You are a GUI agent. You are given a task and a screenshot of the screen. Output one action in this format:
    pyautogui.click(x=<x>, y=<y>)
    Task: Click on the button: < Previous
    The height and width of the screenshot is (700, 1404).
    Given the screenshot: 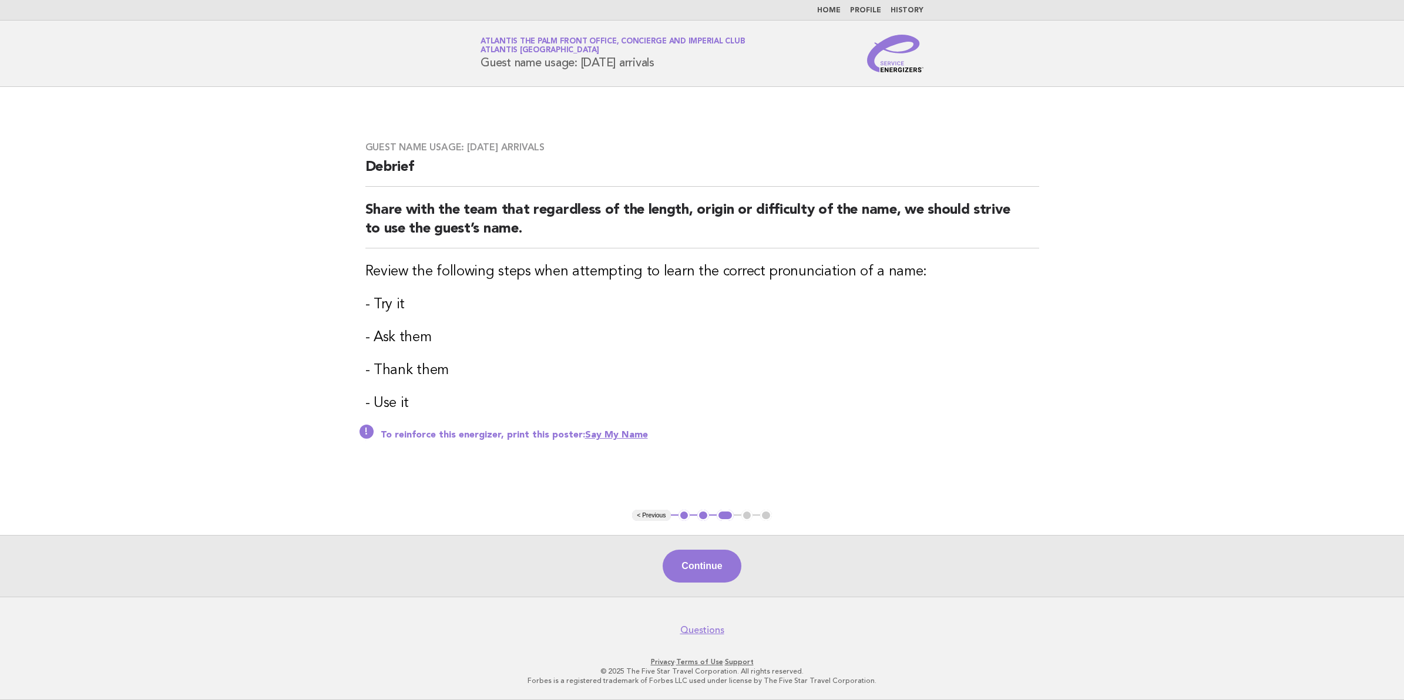 What is the action you would take?
    pyautogui.click(x=651, y=516)
    